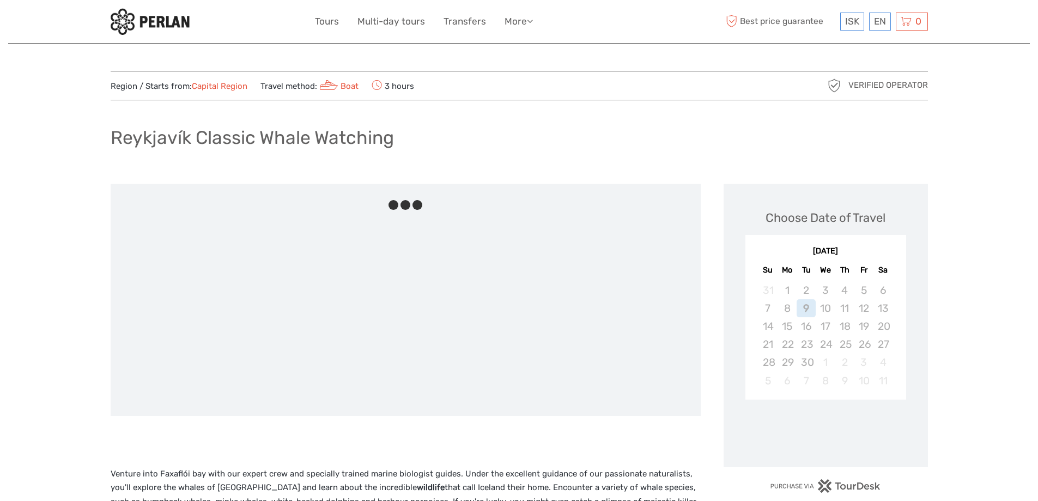  I want to click on div: Not available Friday, September 12th, 2025, so click(863, 308).